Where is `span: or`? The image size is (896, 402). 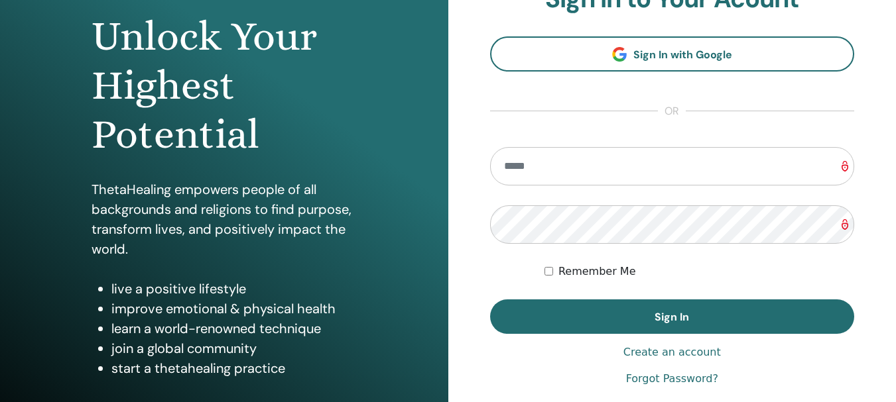 span: or is located at coordinates (672, 111).